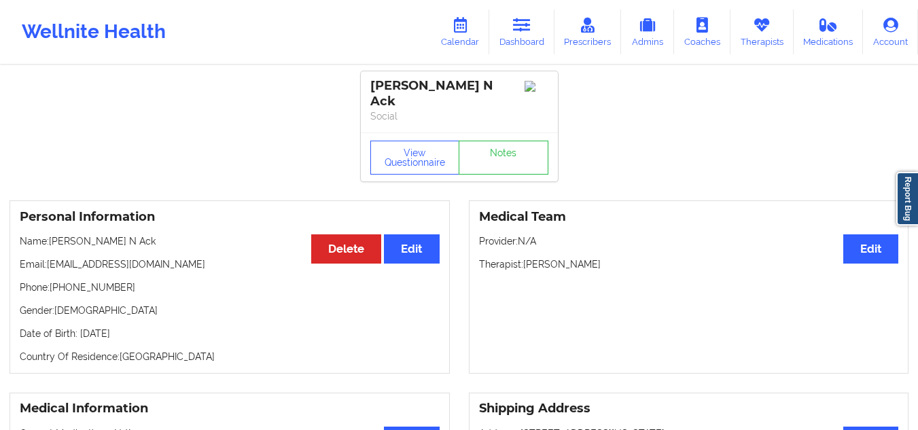 Image resolution: width=918 pixels, height=430 pixels. I want to click on button: View Questionnaire, so click(415, 158).